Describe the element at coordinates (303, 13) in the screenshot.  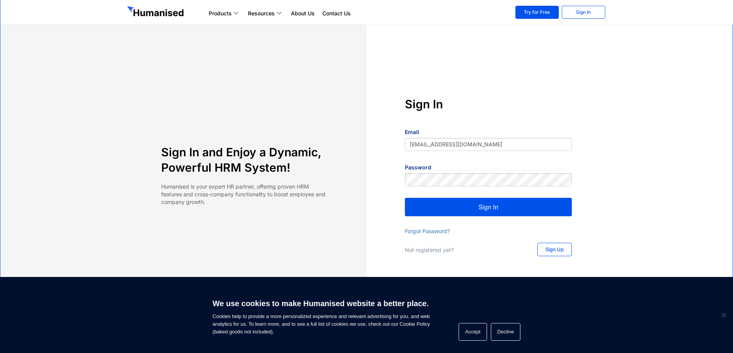
I see `a: About Us` at that location.